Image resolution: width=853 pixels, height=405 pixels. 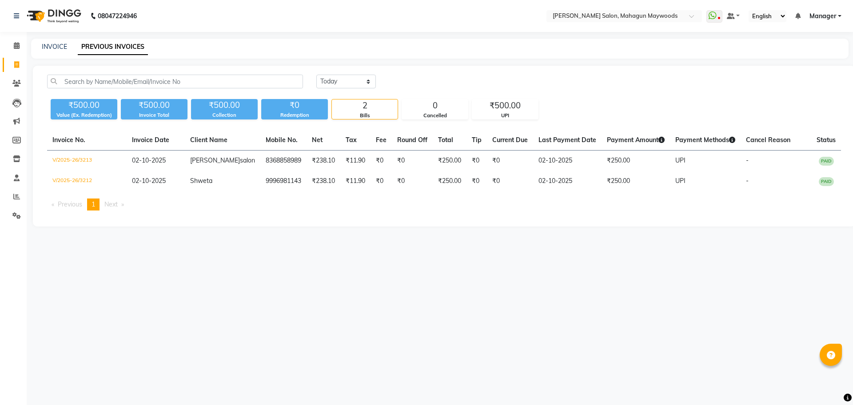 I want to click on span: Previous, so click(x=70, y=204).